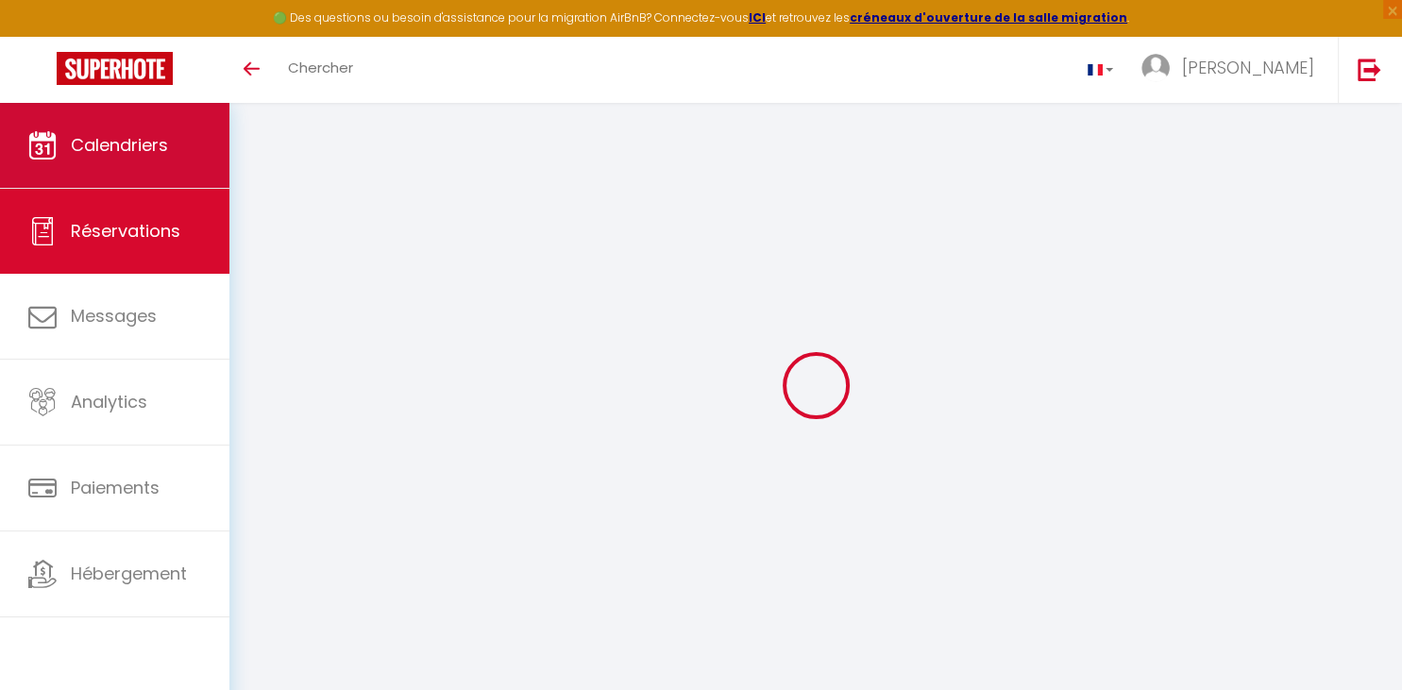 The image size is (1402, 690). Describe the element at coordinates (128, 573) in the screenshot. I see `span: Hébergement` at that location.